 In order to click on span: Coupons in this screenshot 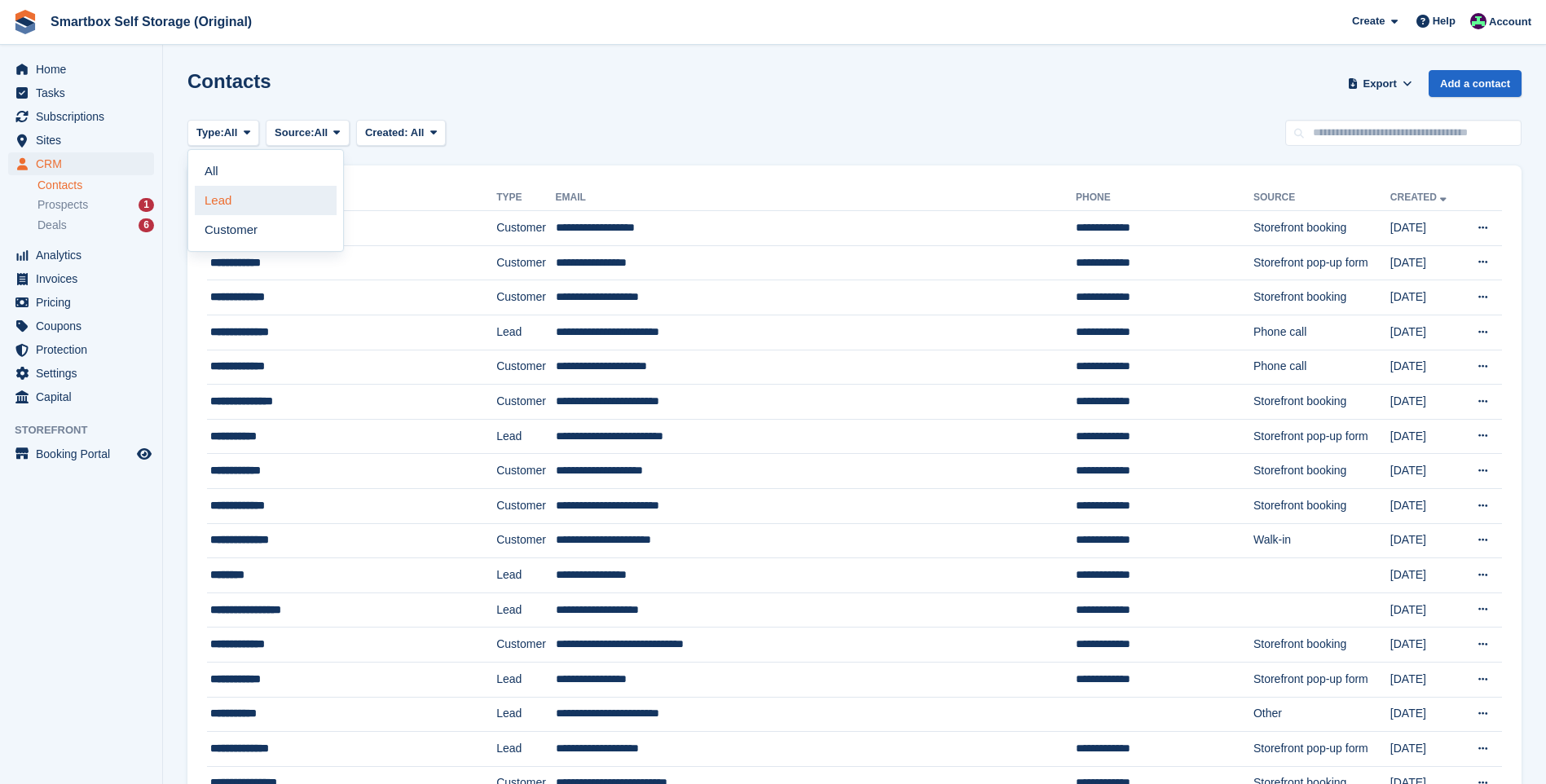, I will do `click(84, 326)`.